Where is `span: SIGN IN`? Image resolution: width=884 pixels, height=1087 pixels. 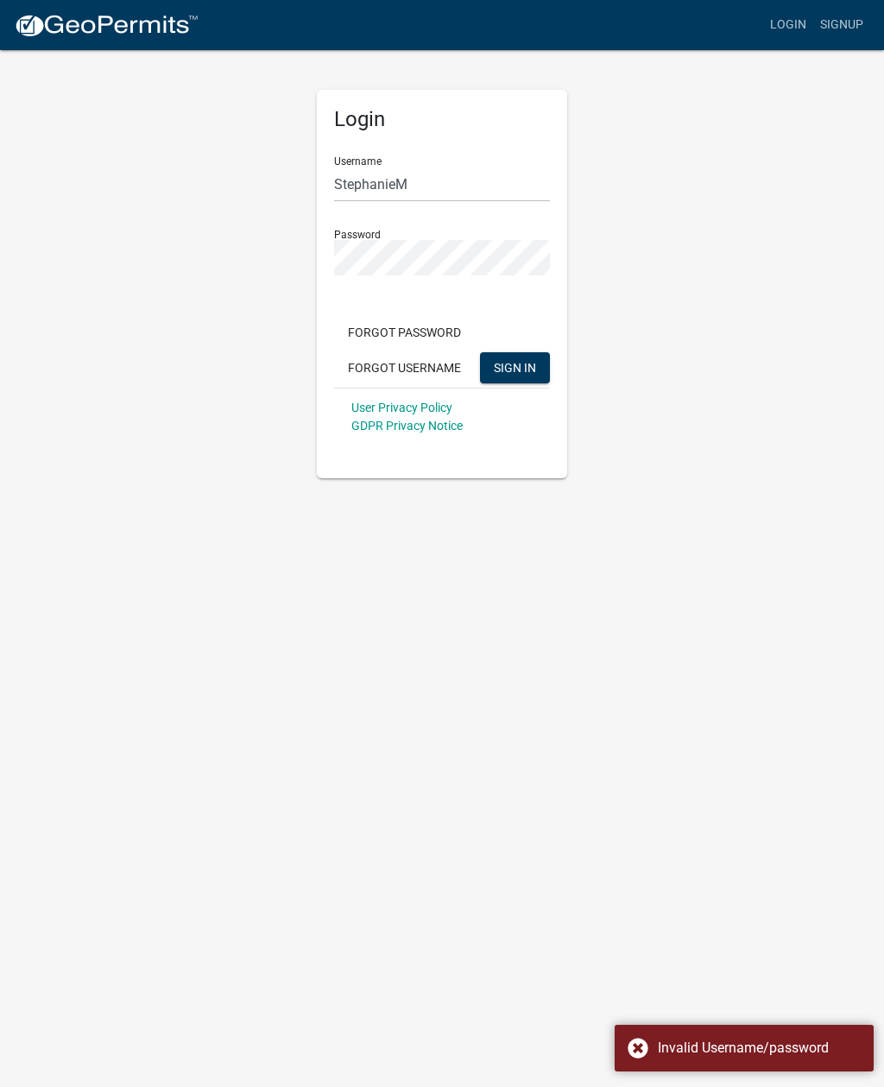
span: SIGN IN is located at coordinates (515, 367).